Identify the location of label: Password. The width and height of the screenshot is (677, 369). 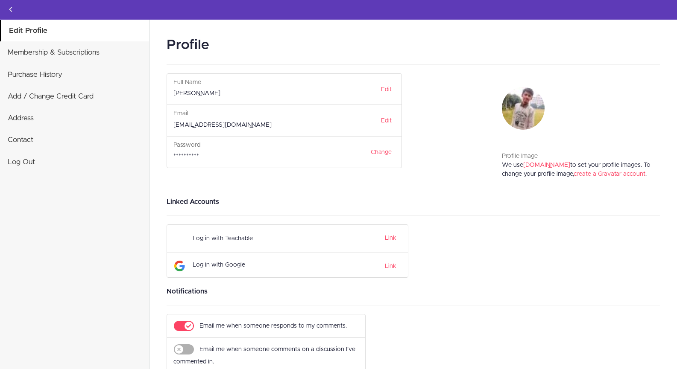
(187, 145).